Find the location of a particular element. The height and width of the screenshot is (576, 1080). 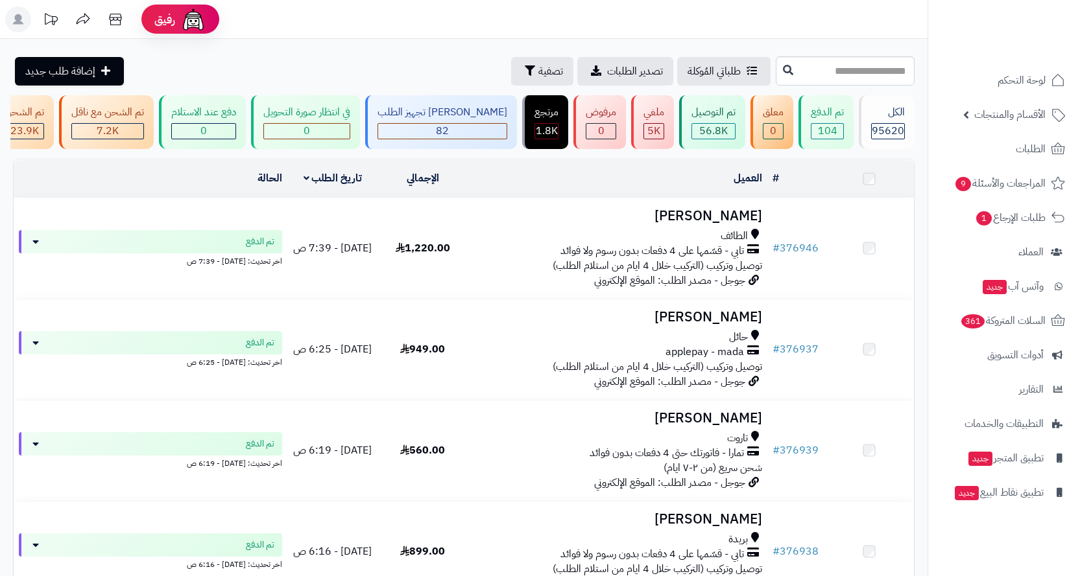

div: تم الدفع is located at coordinates (827, 112).